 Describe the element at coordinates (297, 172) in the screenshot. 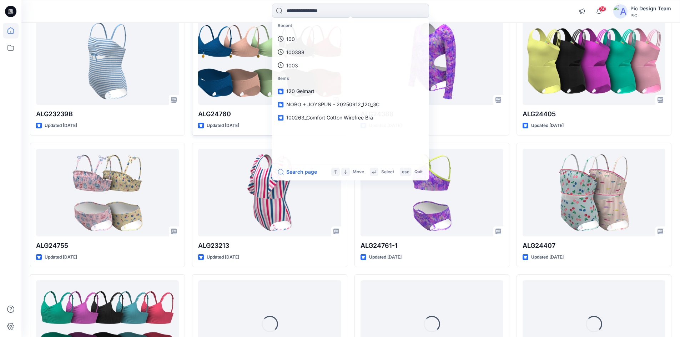

I see `a: Search page` at that location.